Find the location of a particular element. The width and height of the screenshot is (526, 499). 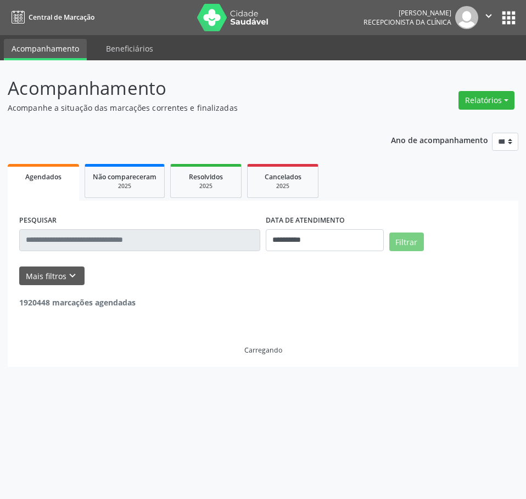

a: Central de Marcação is located at coordinates (51, 17).